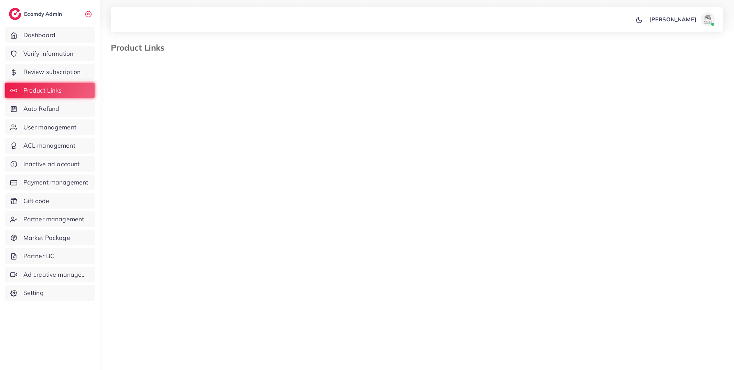 This screenshot has height=370, width=734. I want to click on span: Product Links, so click(43, 91).